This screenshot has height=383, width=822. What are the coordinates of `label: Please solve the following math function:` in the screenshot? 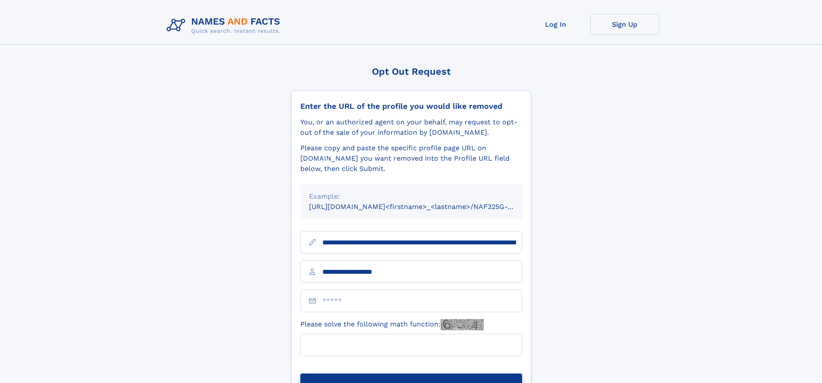 It's located at (392, 324).